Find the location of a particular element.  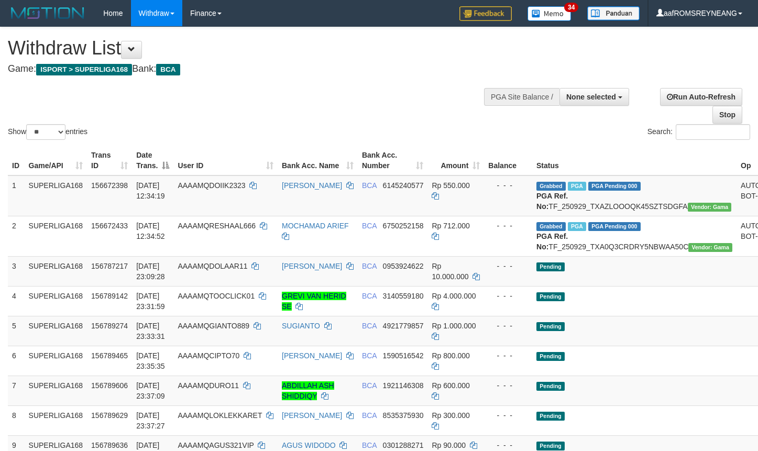

th: Amount: activate to sort column ascending is located at coordinates (456, 160).